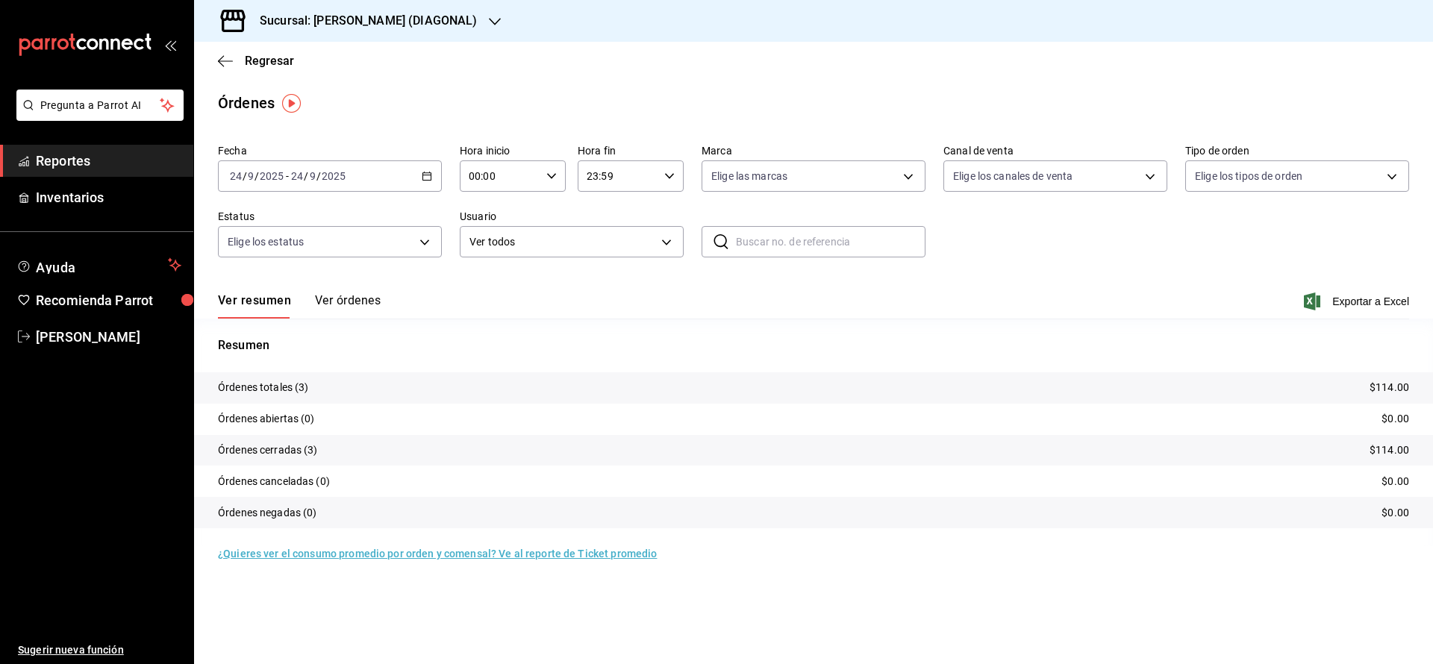  I want to click on label: Marca, so click(814, 151).